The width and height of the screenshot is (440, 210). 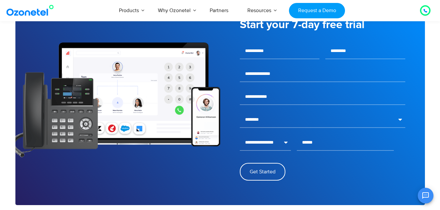 I want to click on a: Request a Demo, so click(x=317, y=10).